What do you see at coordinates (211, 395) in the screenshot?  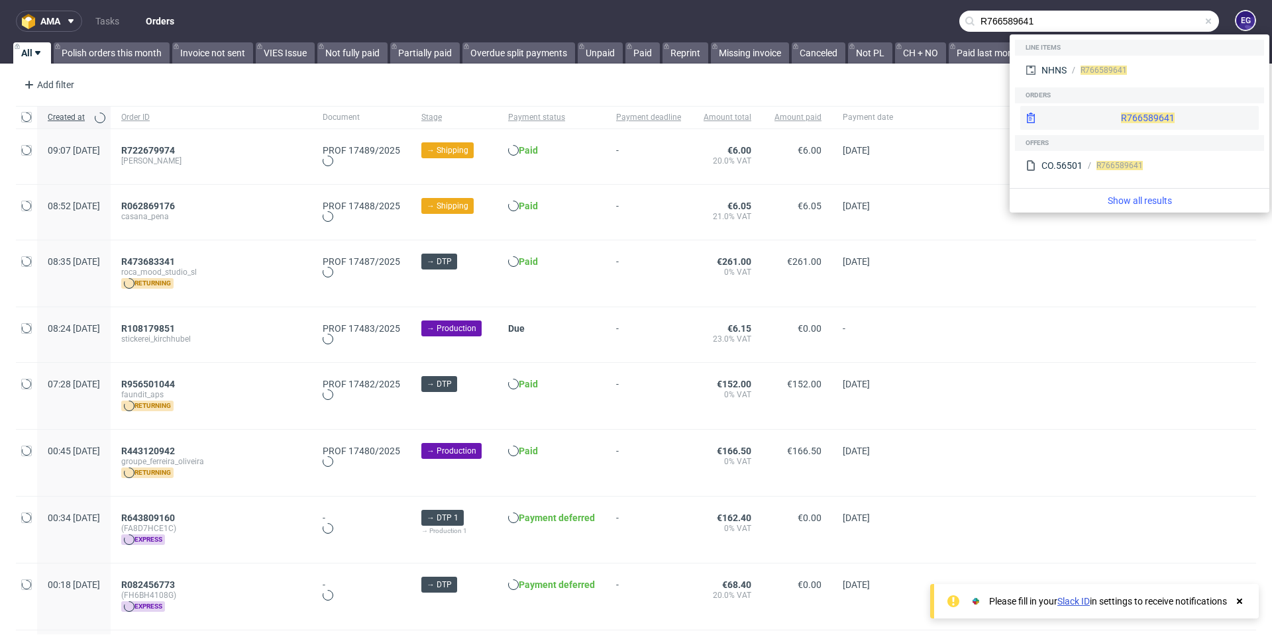 I see `span: faundit_aps` at bounding box center [211, 395].